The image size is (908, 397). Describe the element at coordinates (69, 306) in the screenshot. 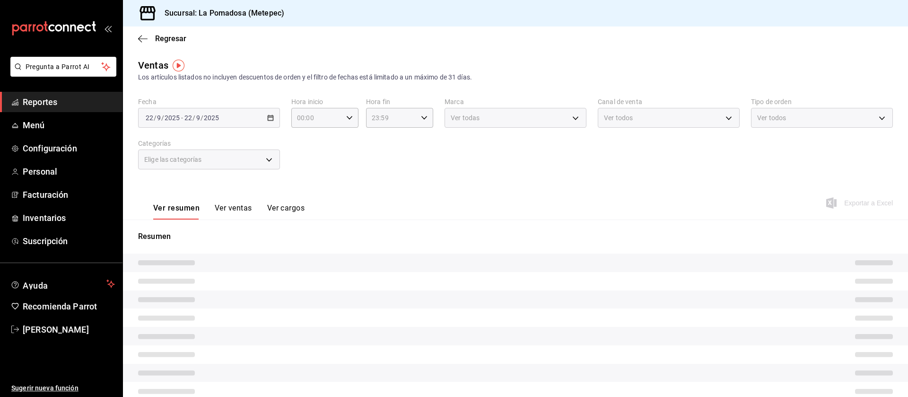

I see `span: Recomienda Parrot` at that location.